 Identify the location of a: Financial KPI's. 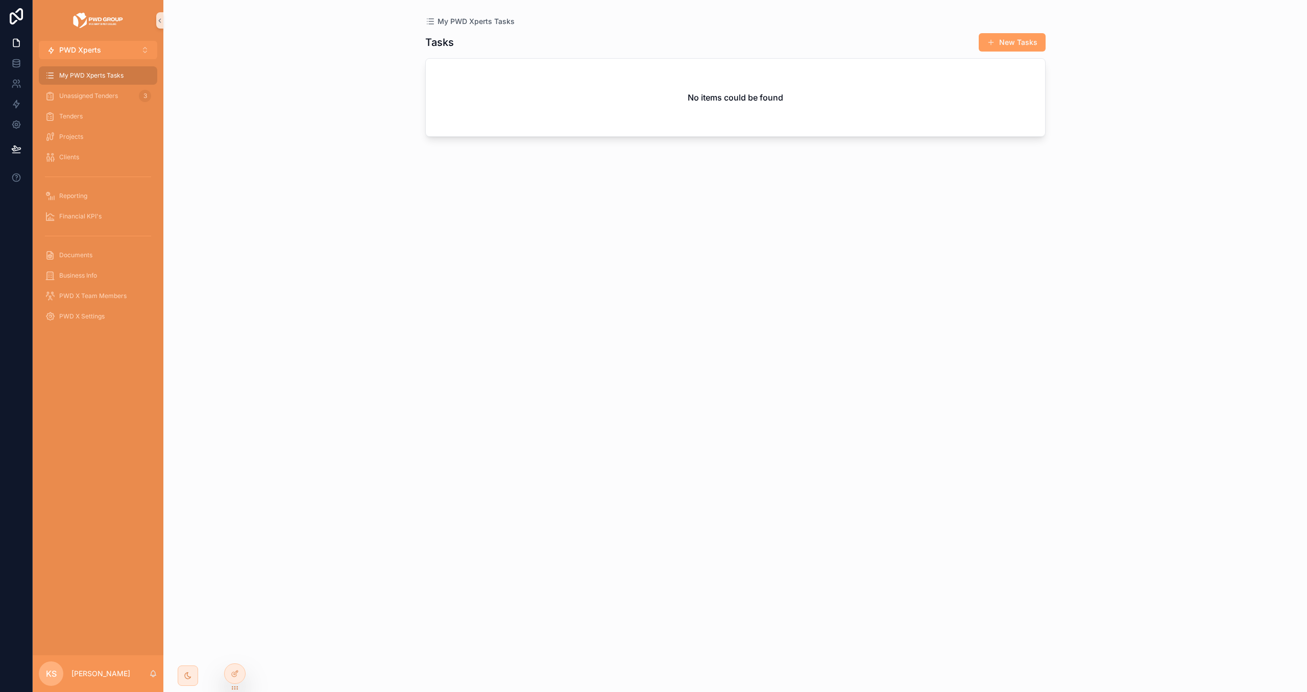
(98, 216).